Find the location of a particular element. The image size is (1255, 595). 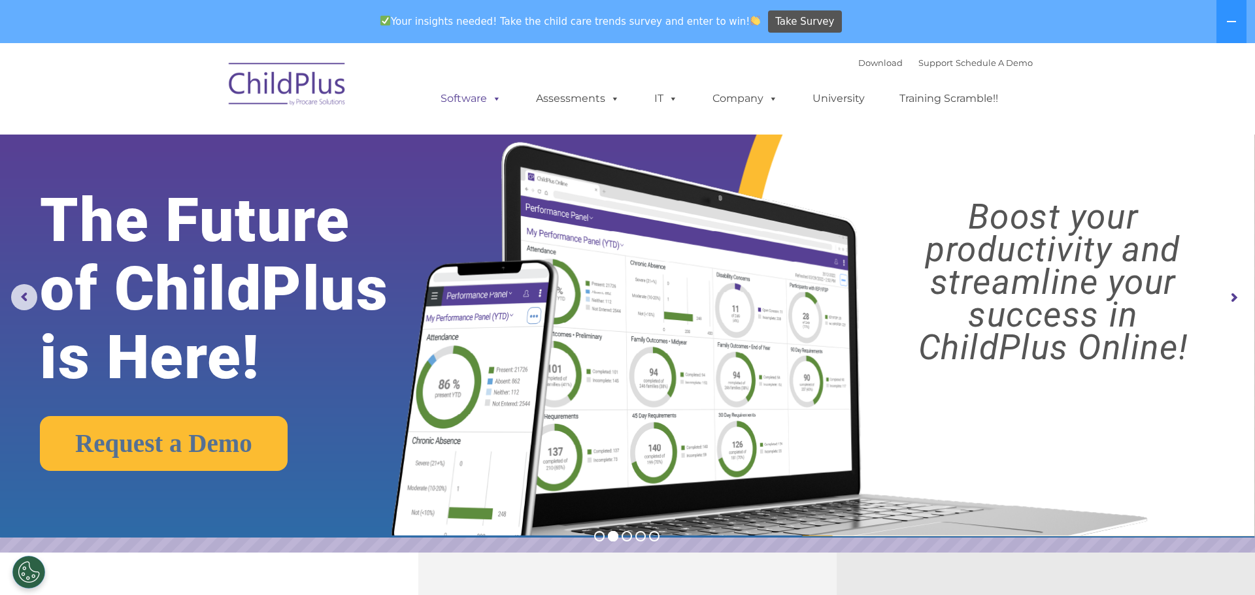

span: Phone number is located at coordinates (209, 144).